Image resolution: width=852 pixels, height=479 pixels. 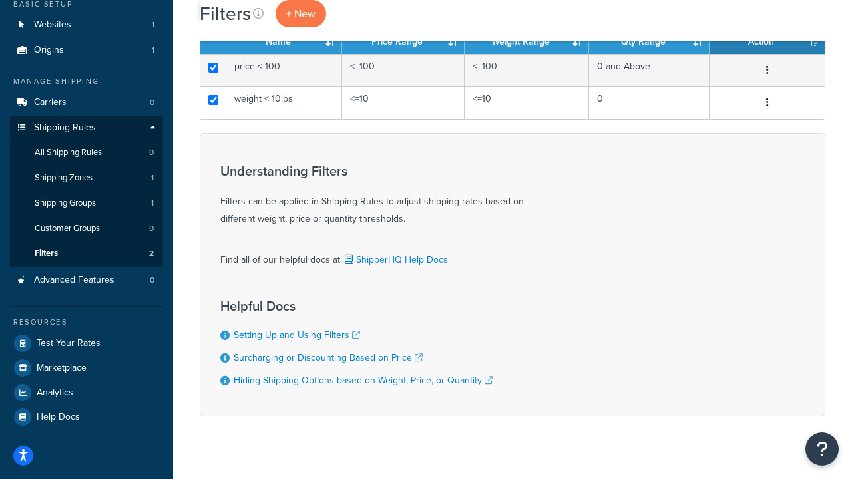 What do you see at coordinates (86, 50) in the screenshot?
I see `li: Origins` at bounding box center [86, 50].